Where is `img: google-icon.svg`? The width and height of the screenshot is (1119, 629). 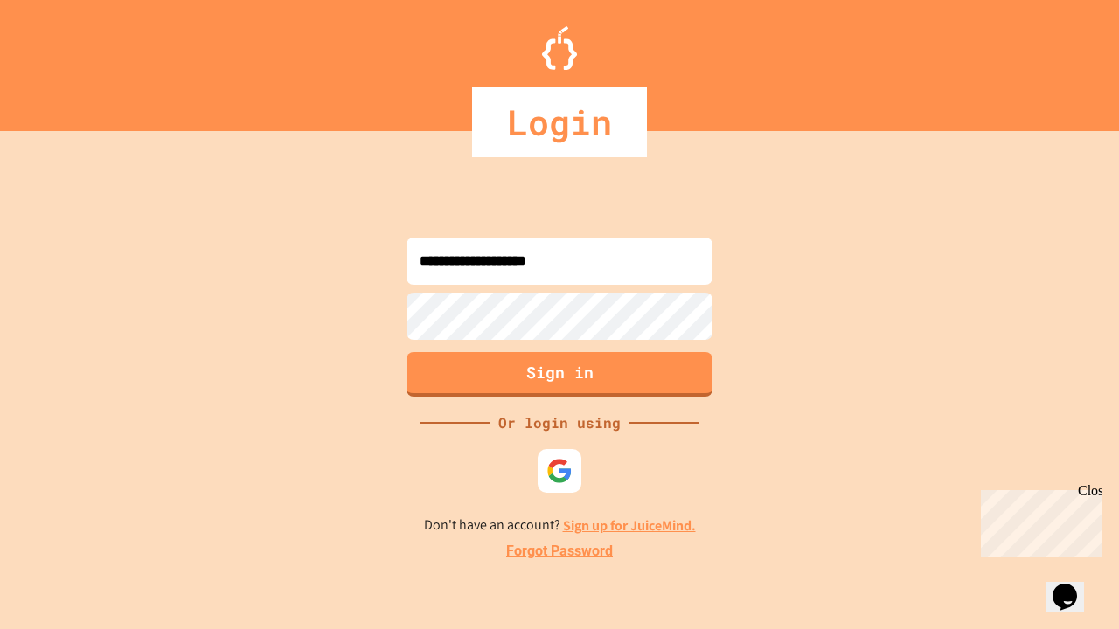
img: google-icon.svg is located at coordinates (560, 471).